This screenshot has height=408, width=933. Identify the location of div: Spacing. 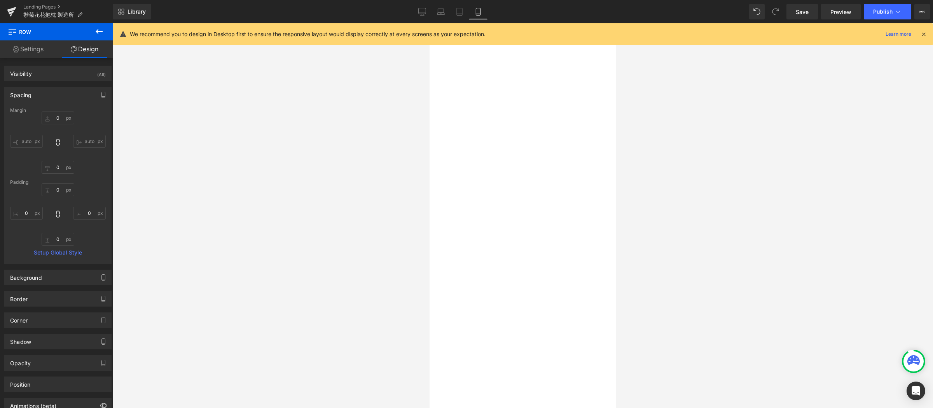
(21, 93).